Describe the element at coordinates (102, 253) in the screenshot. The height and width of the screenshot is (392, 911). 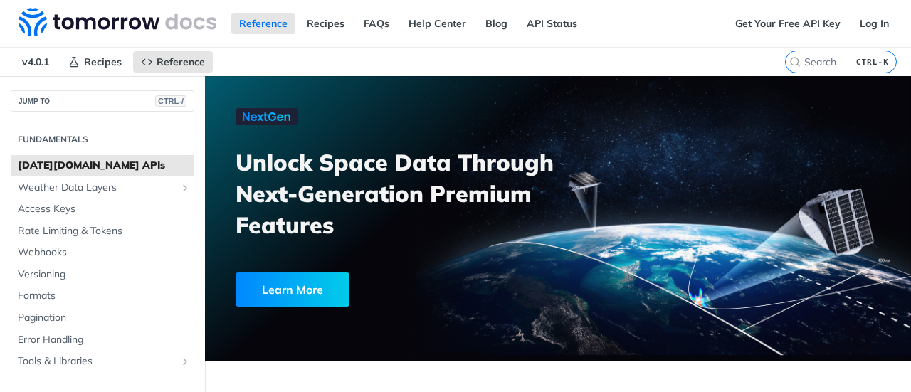
I see `a: Webhooks` at that location.